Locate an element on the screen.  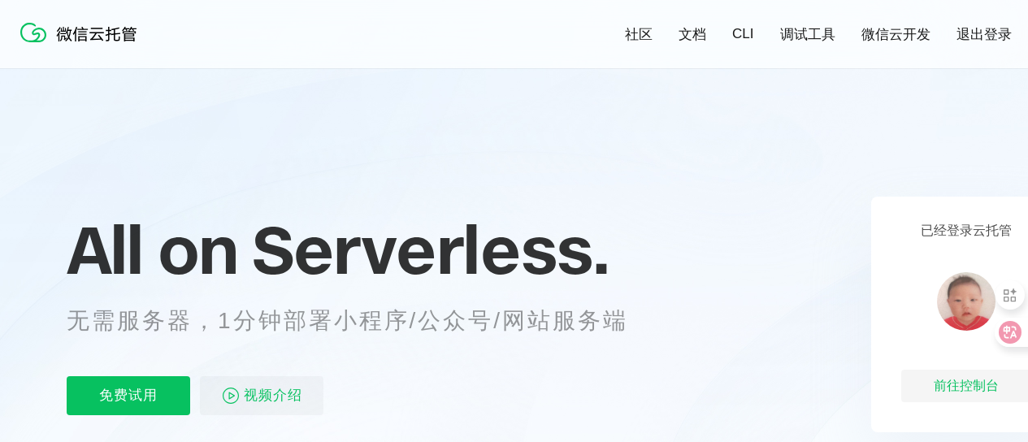
img: 微信云托管 is located at coordinates (82, 33).